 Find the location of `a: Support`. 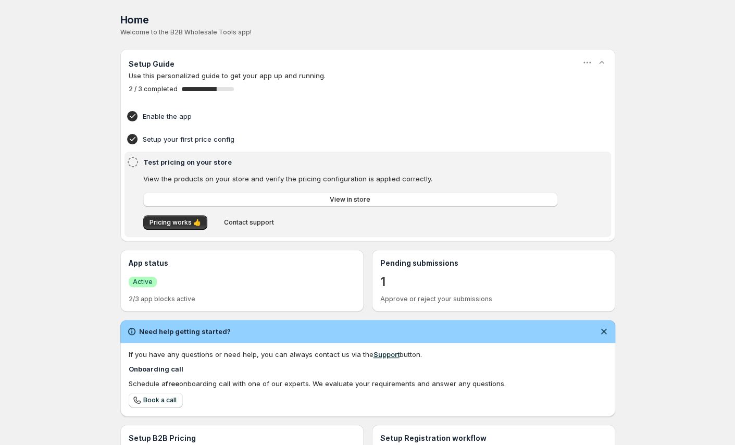

a: Support is located at coordinates (386, 354).